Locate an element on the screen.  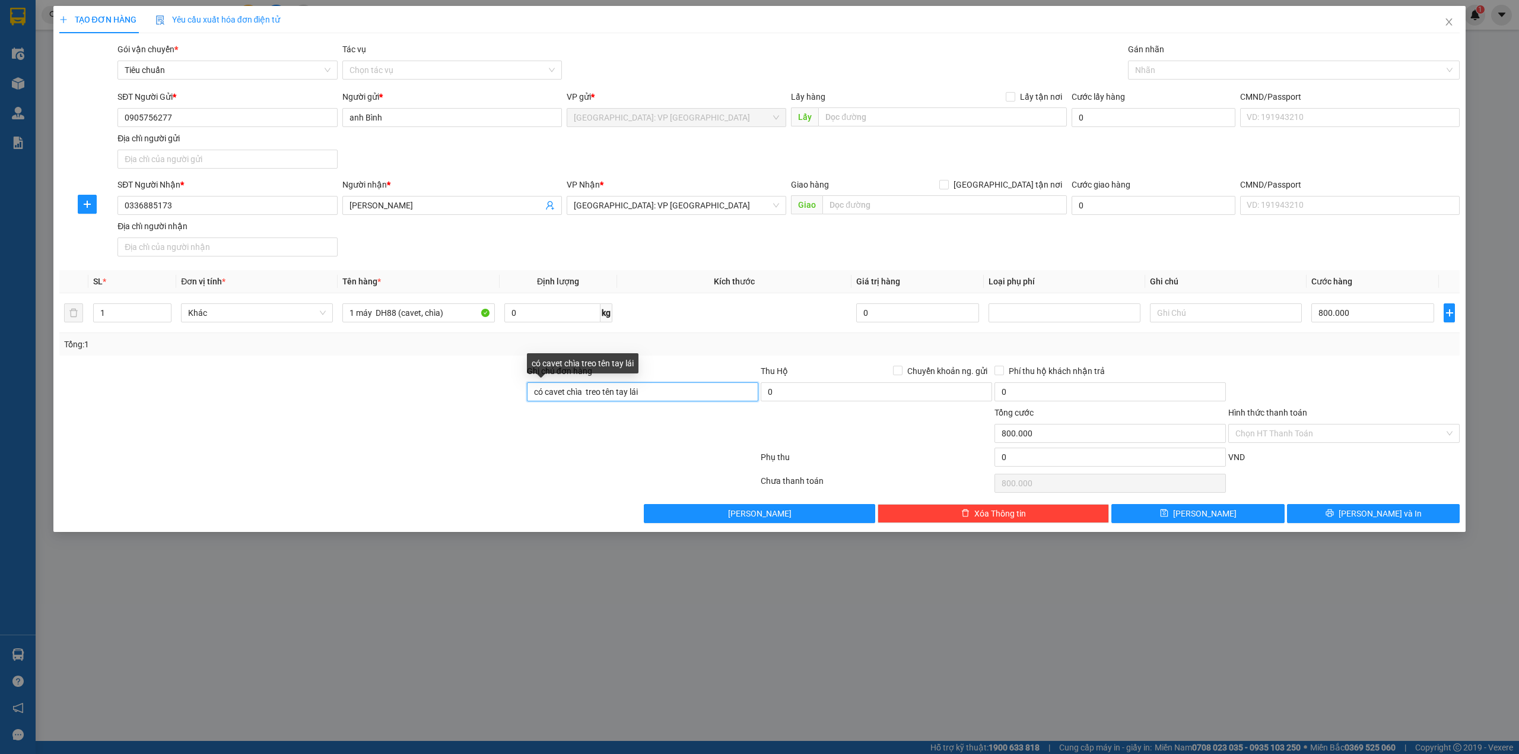
span: Khác is located at coordinates (257, 313).